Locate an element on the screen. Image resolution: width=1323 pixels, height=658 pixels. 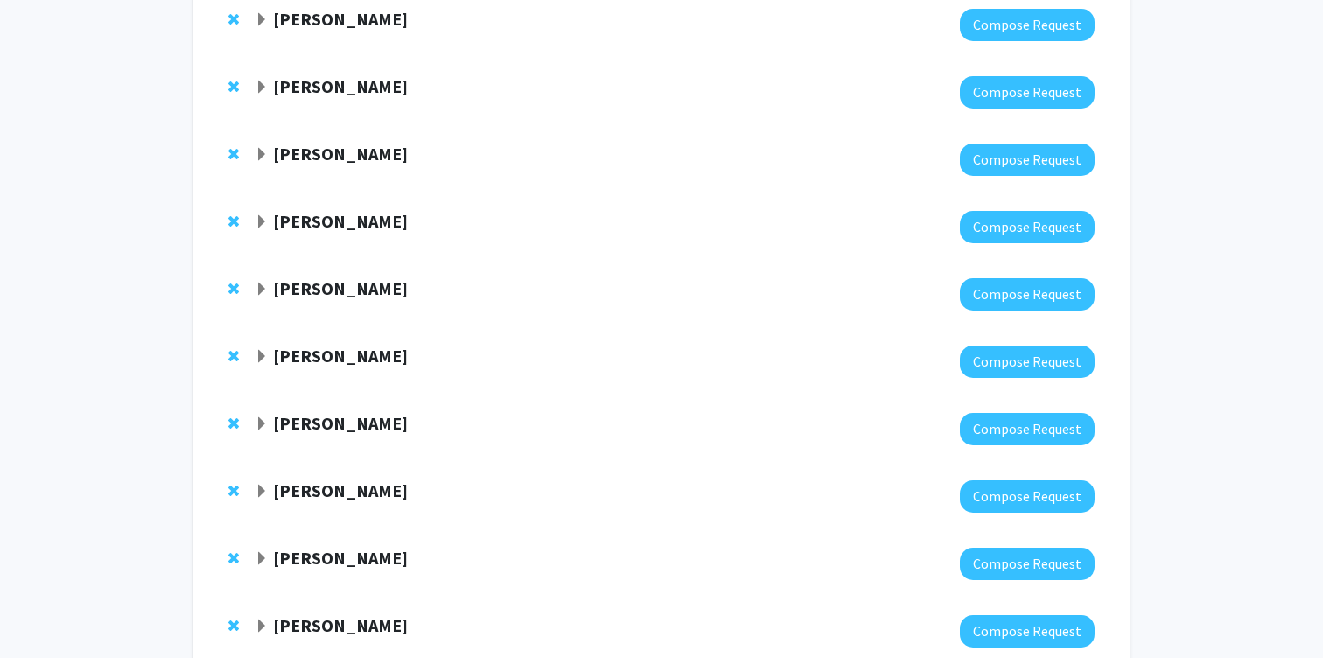
span: Remove Chen Li from bookmarks is located at coordinates (234, 154).